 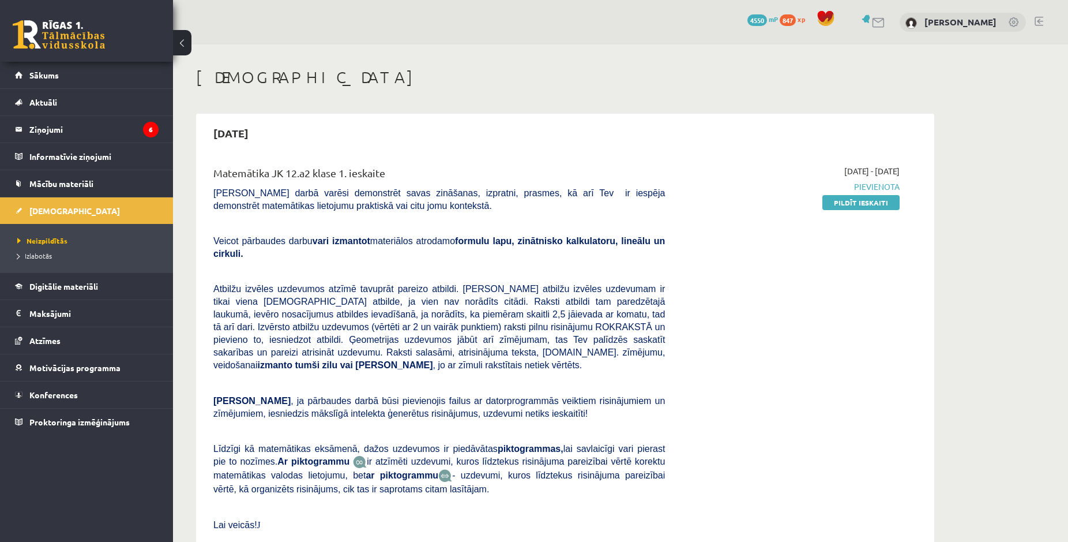 What do you see at coordinates (45, 340) in the screenshot?
I see `span: Atzīmes` at bounding box center [45, 340].